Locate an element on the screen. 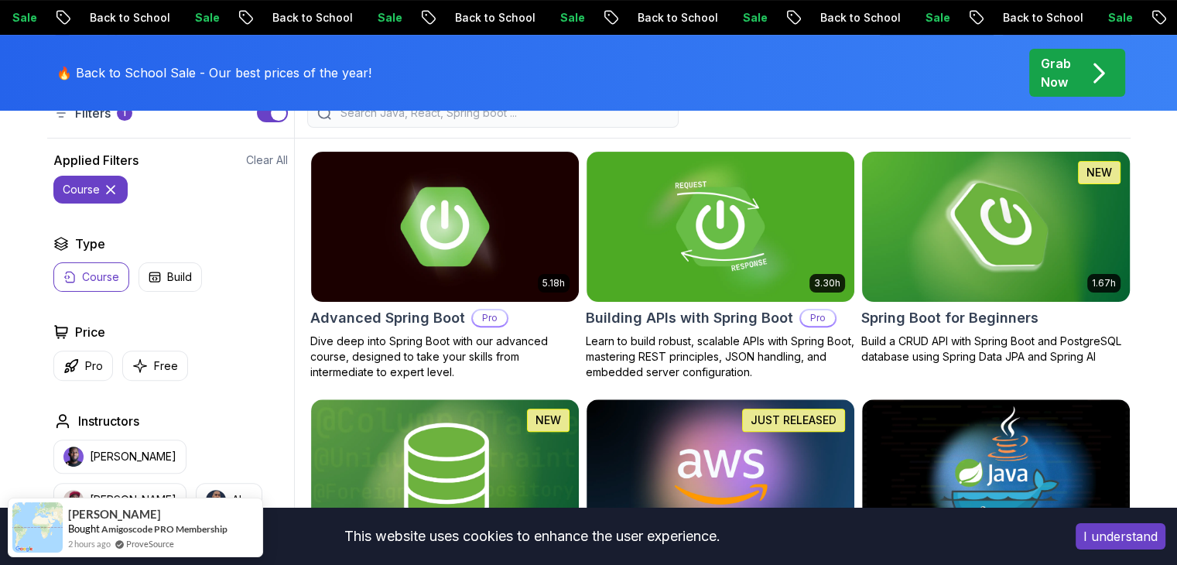 The width and height of the screenshot is (1177, 565). button: Build is located at coordinates (170, 277).